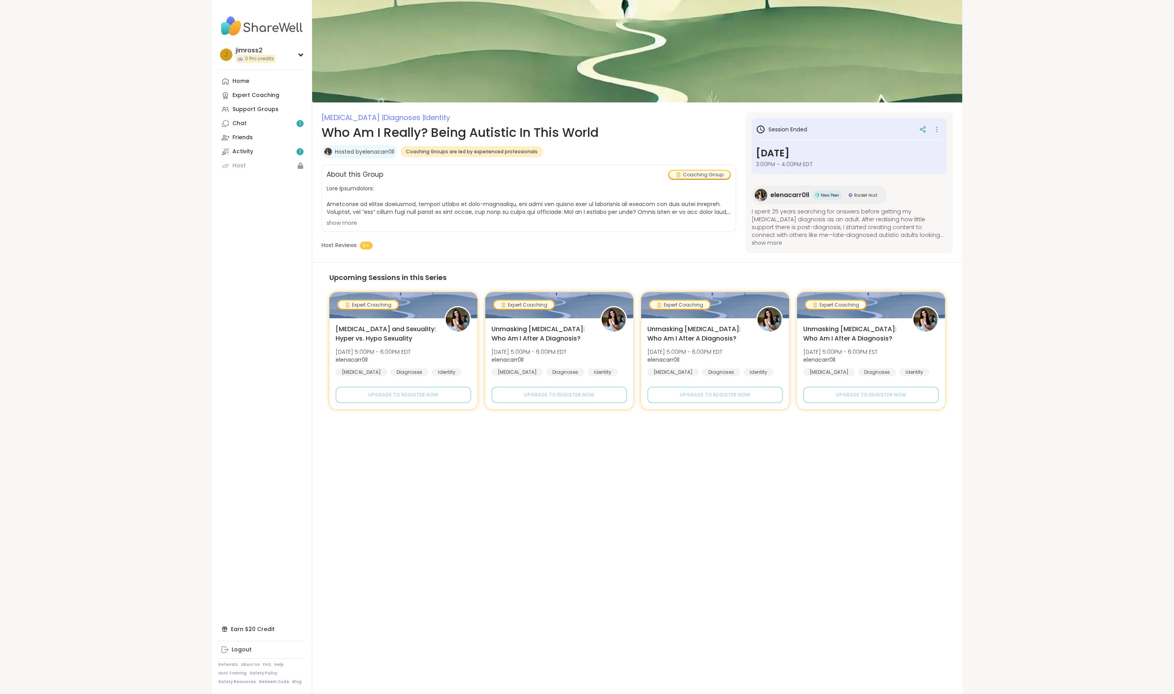 The height and width of the screenshot is (694, 1174). What do you see at coordinates (262, 152) in the screenshot?
I see `a: Activity1` at bounding box center [262, 152].